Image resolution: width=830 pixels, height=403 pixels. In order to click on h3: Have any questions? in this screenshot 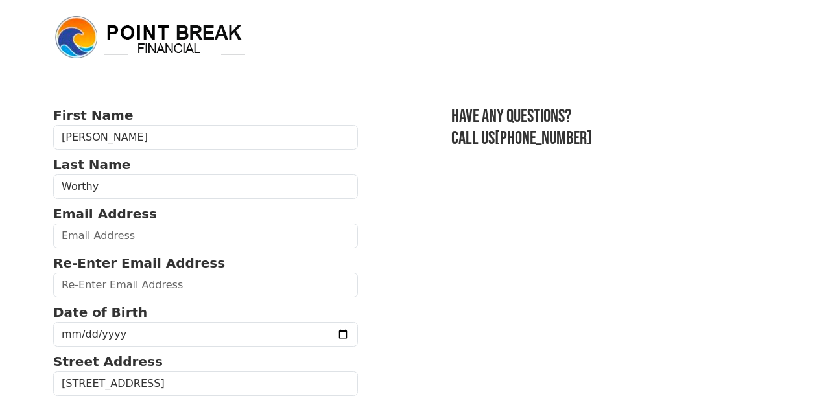, I will do `click(614, 117)`.